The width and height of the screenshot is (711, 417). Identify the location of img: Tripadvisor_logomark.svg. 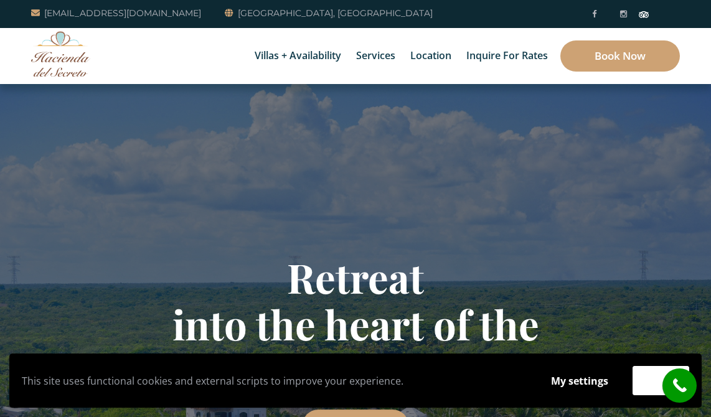
(644, 14).